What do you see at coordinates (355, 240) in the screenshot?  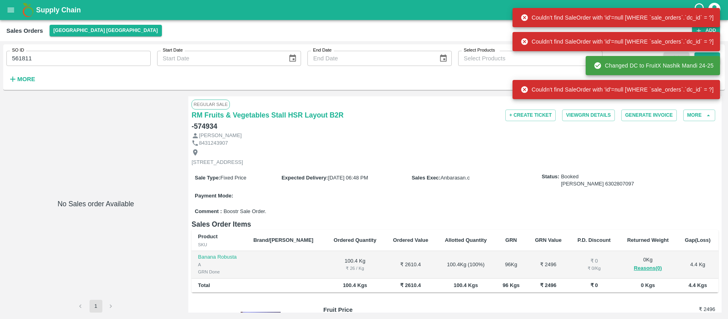 I see `b: Ordered Quantity` at bounding box center [355, 240].